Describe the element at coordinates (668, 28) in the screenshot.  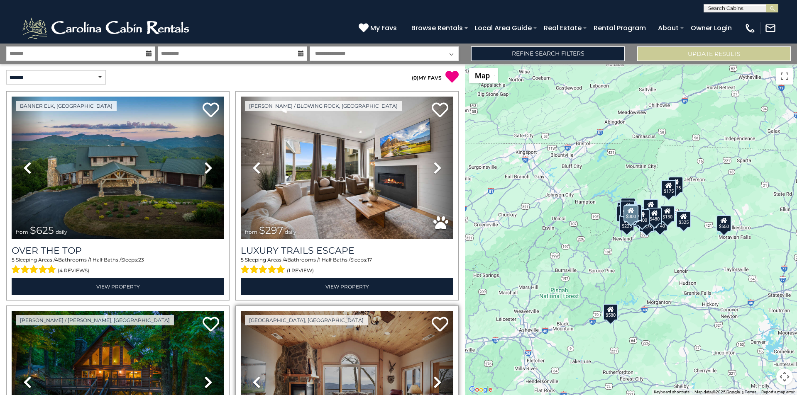
I see `a: About` at that location.